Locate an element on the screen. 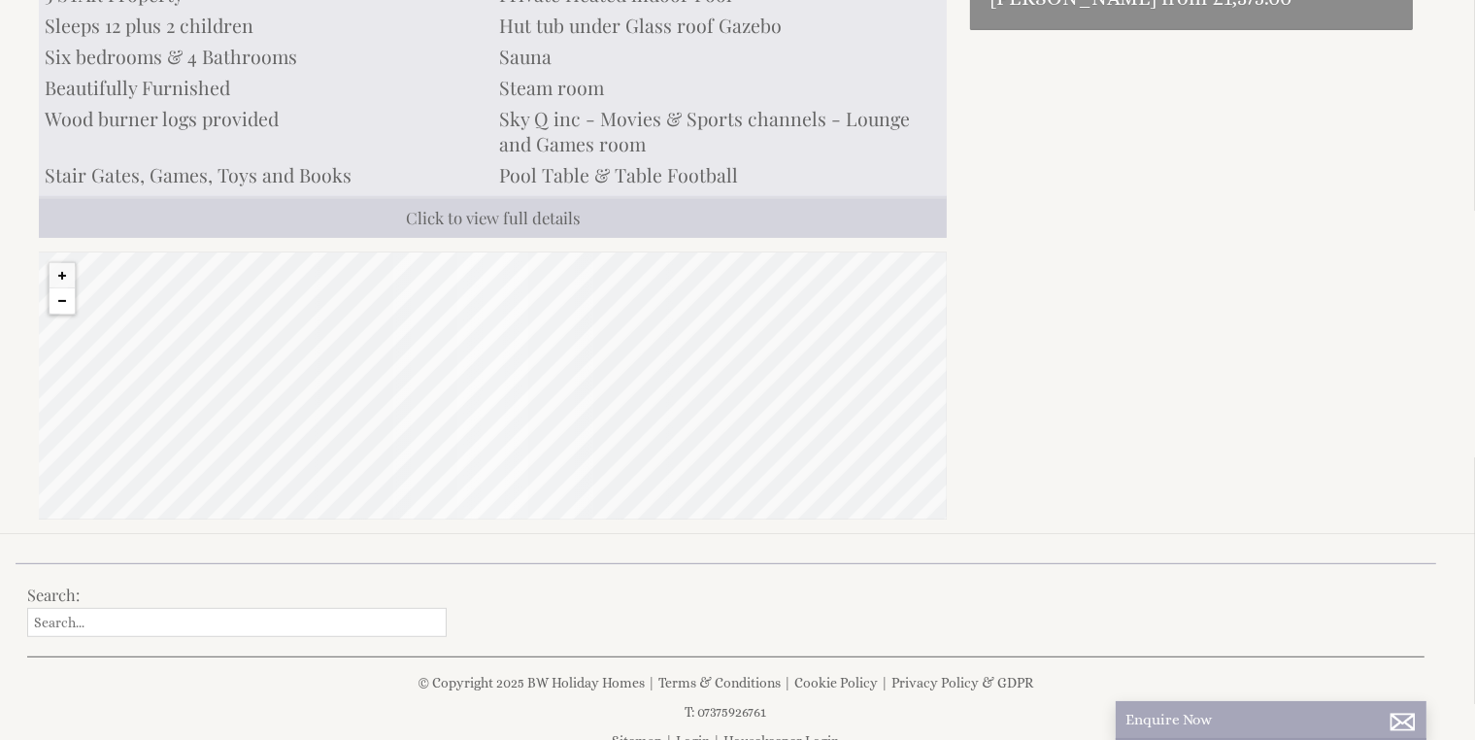  p: Enquire Now is located at coordinates (1271, 720).